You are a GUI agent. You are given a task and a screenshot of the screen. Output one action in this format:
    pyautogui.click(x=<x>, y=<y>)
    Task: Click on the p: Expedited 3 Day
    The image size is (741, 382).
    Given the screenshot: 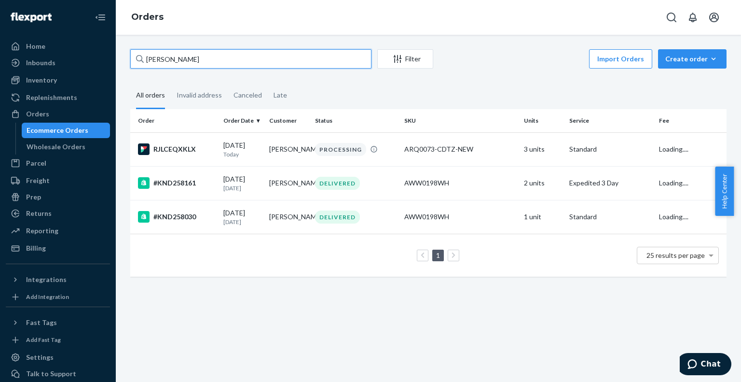 What is the action you would take?
    pyautogui.click(x=610, y=183)
    